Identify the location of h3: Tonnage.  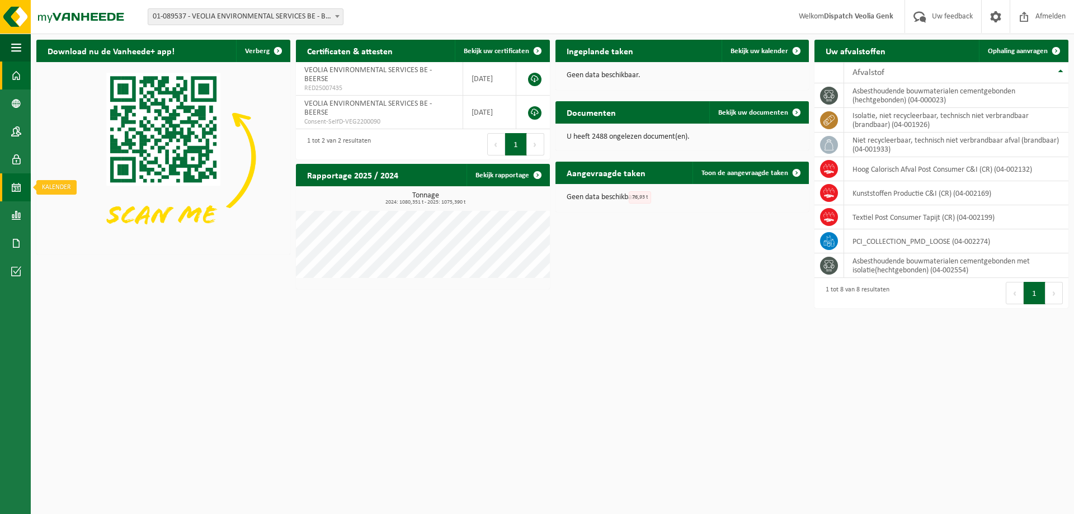
(426, 199).